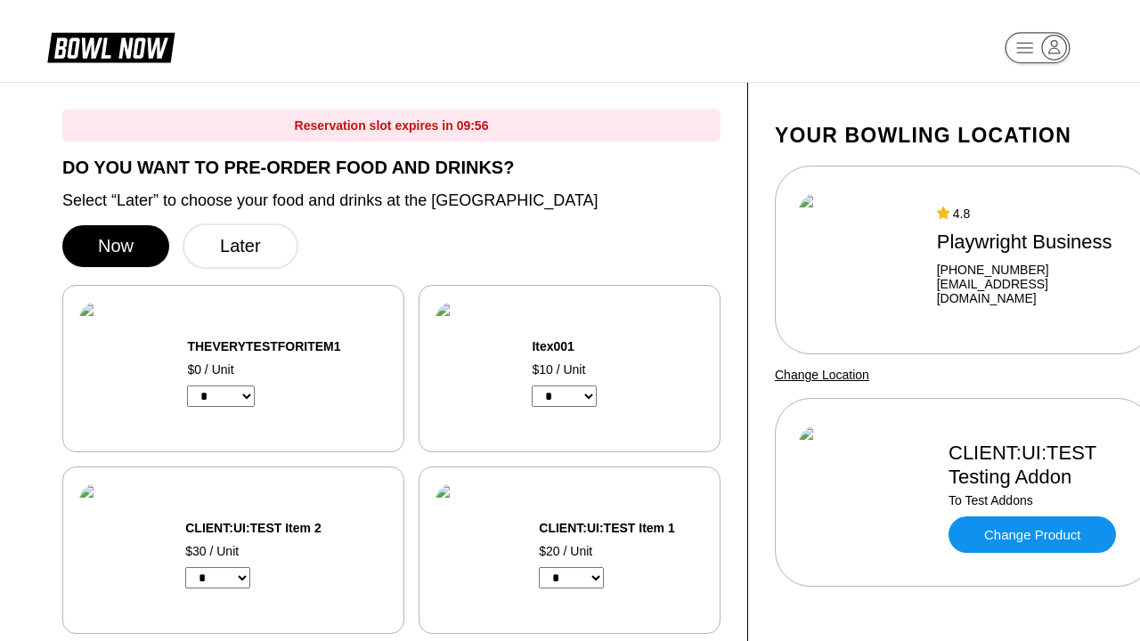 The image size is (1140, 641). What do you see at coordinates (621, 528) in the screenshot?
I see `div: CLIENT:UI:TEST Item 1` at bounding box center [621, 528].